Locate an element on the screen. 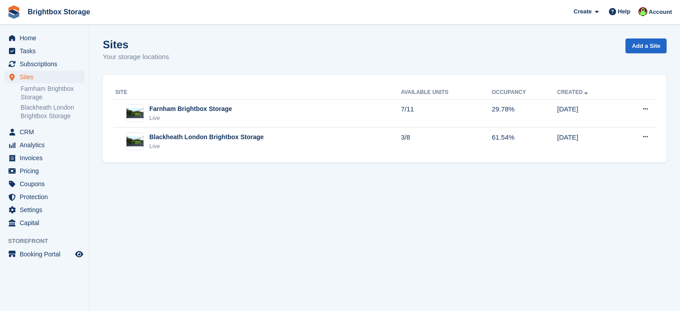 This screenshot has width=680, height=311. td: 29.78% is located at coordinates (525, 113).